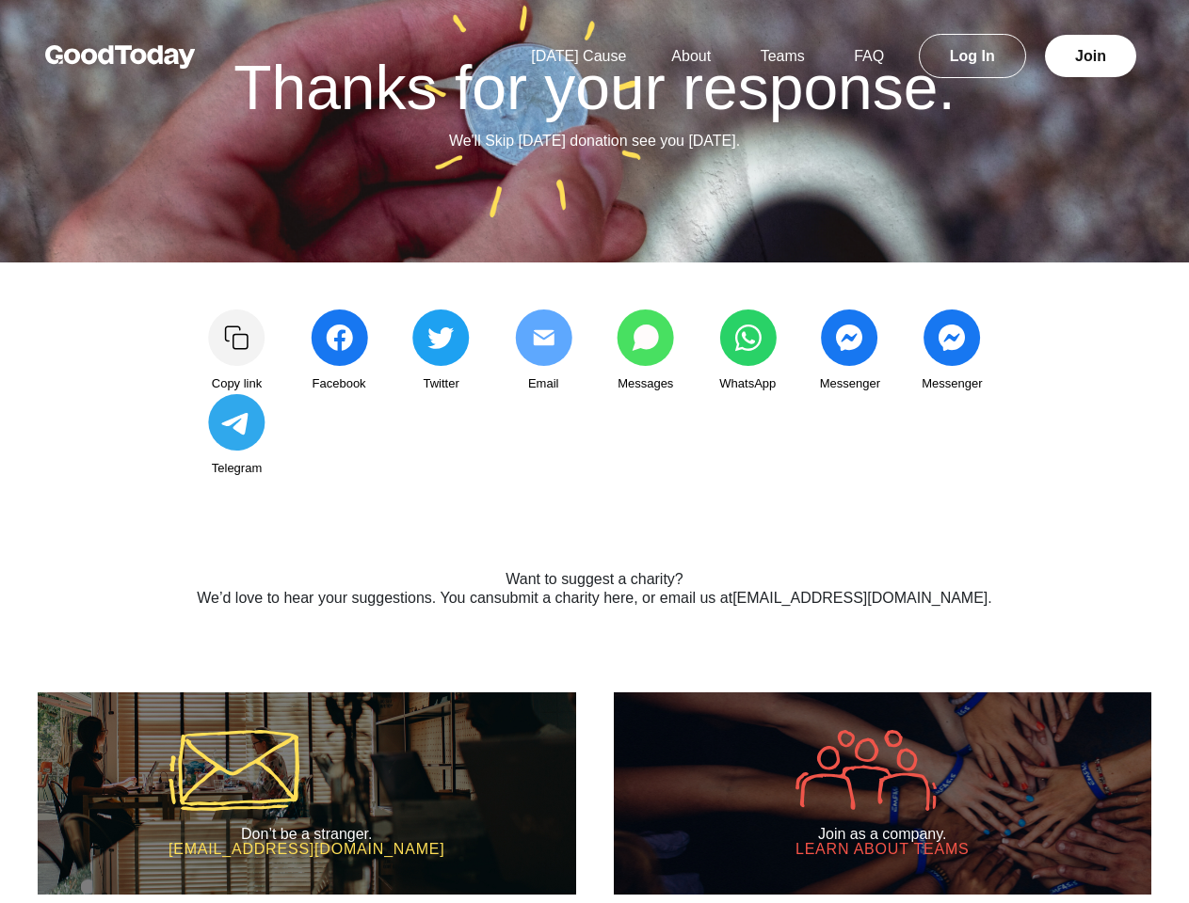 The height and width of the screenshot is (903, 1189). I want to click on img: share_whatsapp-5443f3cdddf22c2a0b826378880ed971e5ae1b823a31c339f5b218d16a196cbc.svg, so click(747, 338).